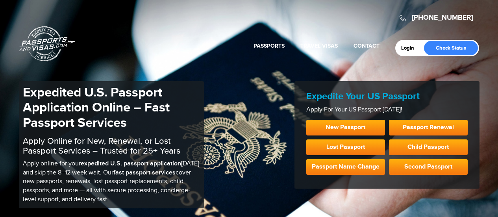  What do you see at coordinates (428, 167) in the screenshot?
I see `a: Second Passport` at bounding box center [428, 167].